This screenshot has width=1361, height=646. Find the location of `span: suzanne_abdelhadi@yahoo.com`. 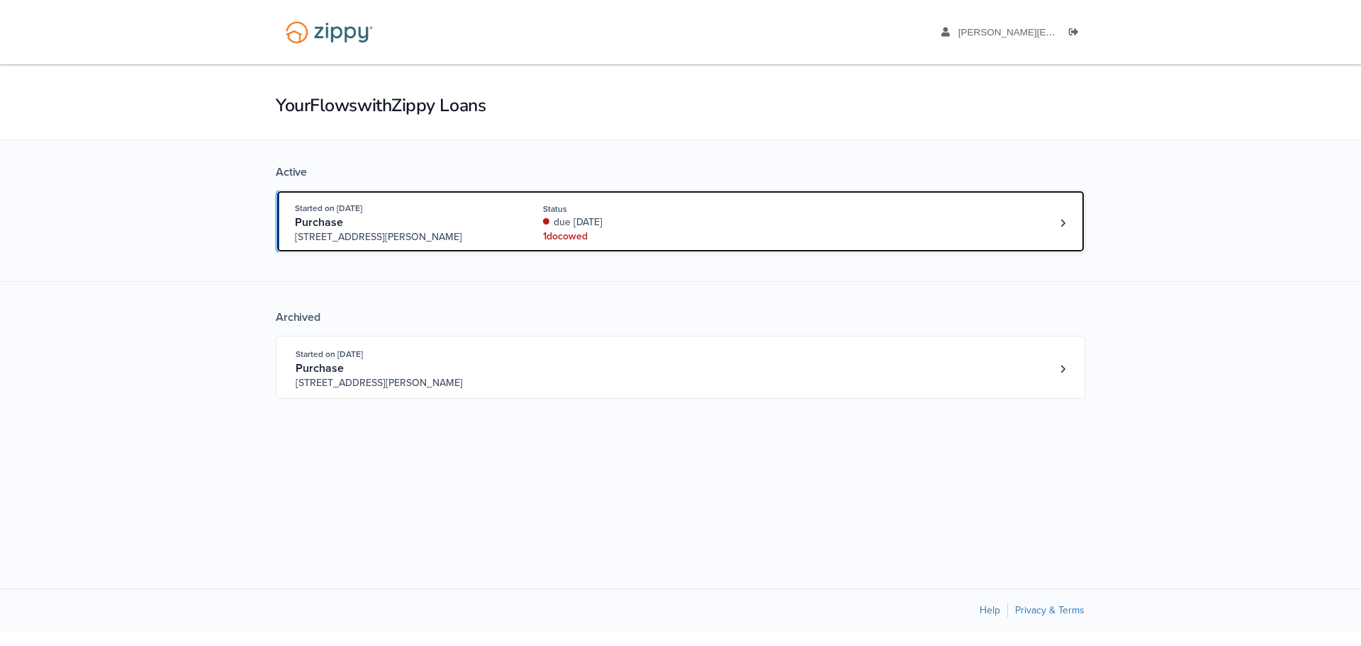

span: suzanne_abdelhadi@yahoo.com is located at coordinates (1079, 32).